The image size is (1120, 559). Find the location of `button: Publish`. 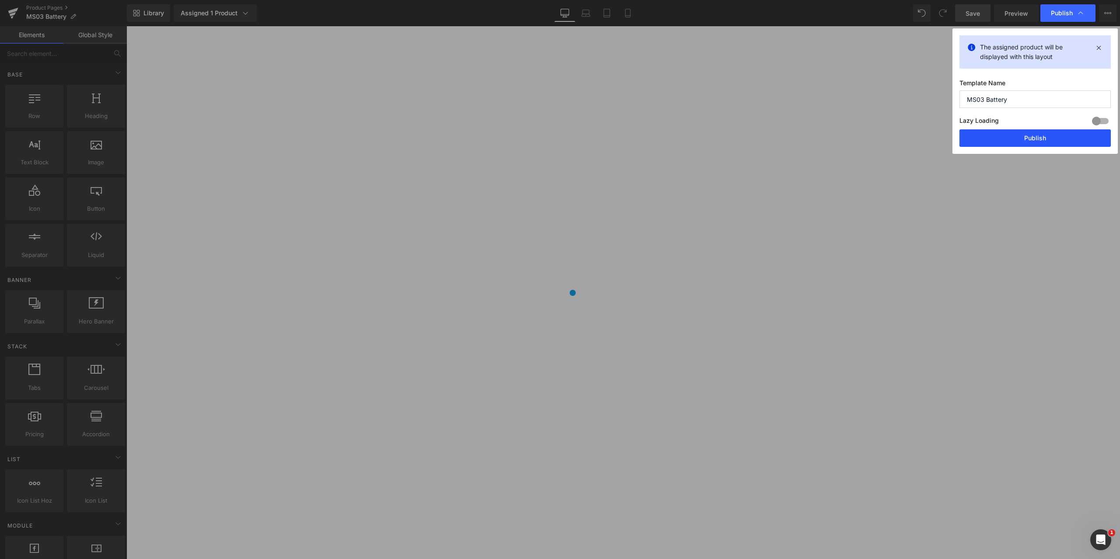

button: Publish is located at coordinates (1035, 138).